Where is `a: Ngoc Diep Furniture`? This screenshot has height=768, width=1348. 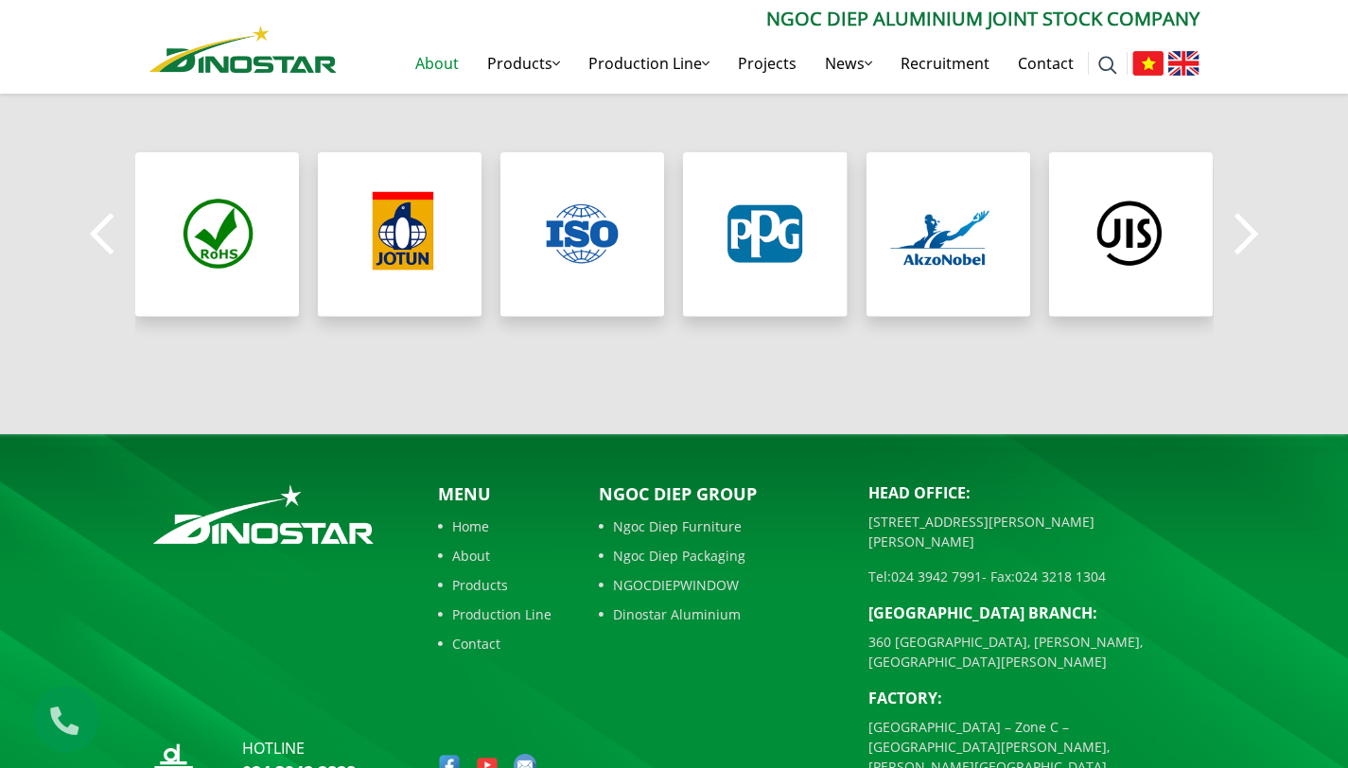
a: Ngoc Diep Furniture is located at coordinates (719, 526).